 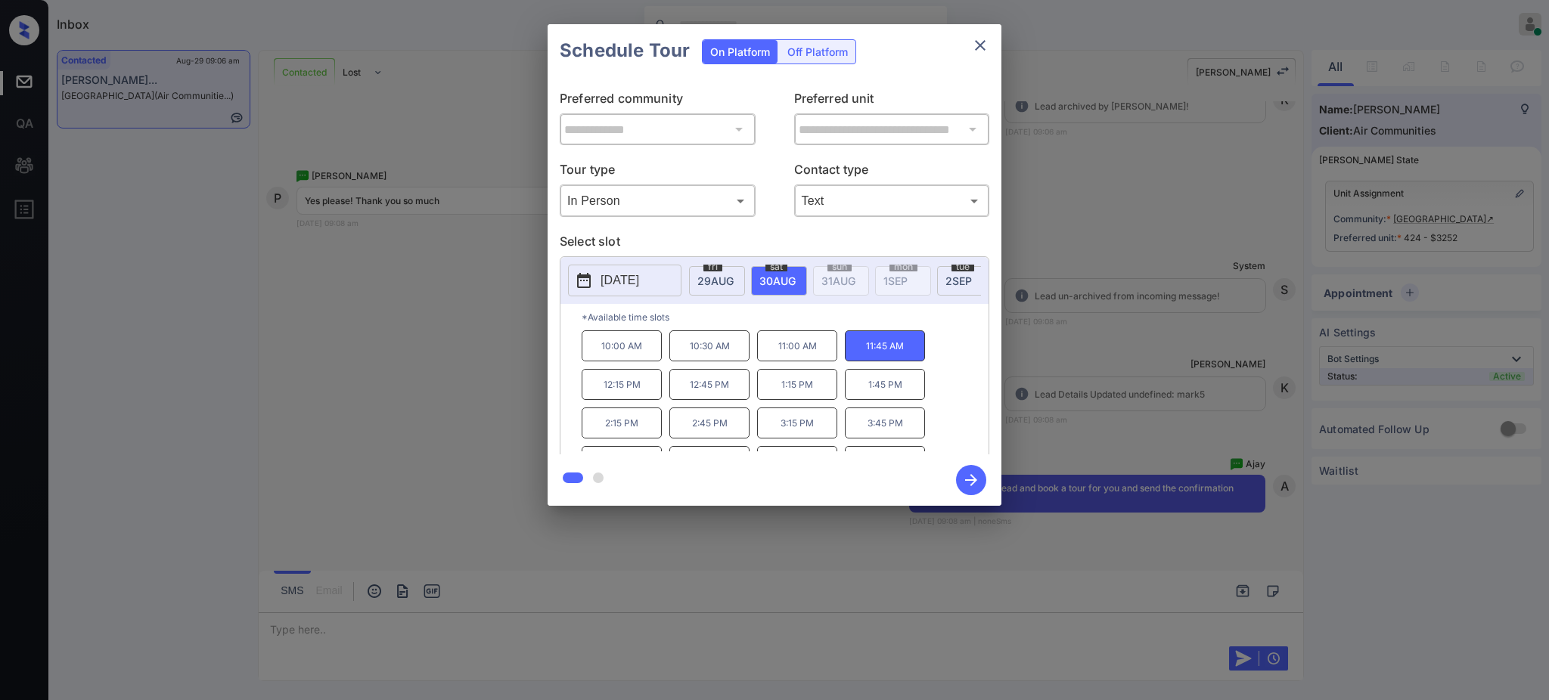 What do you see at coordinates (785, 317) in the screenshot?
I see `p: *Available time slots` at bounding box center [785, 317].